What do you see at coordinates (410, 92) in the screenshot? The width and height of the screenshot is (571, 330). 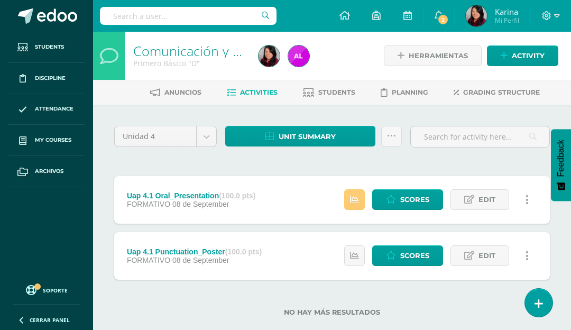 I see `span: Planning` at bounding box center [410, 92].